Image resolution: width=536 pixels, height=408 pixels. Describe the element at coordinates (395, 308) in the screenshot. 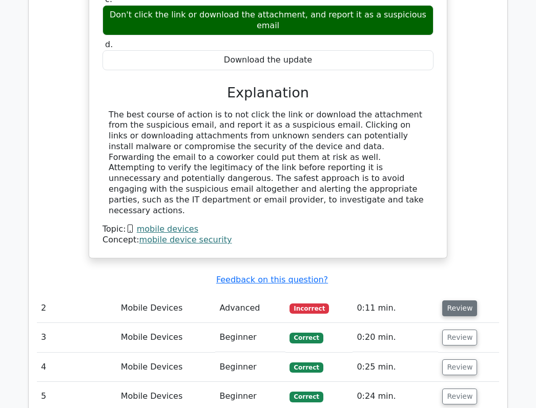

I see `td: 0:11 min.` at that location.